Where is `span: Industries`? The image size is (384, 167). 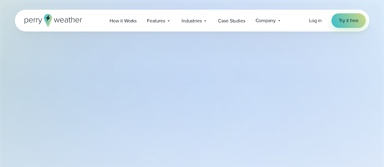 span: Industries is located at coordinates (191, 21).